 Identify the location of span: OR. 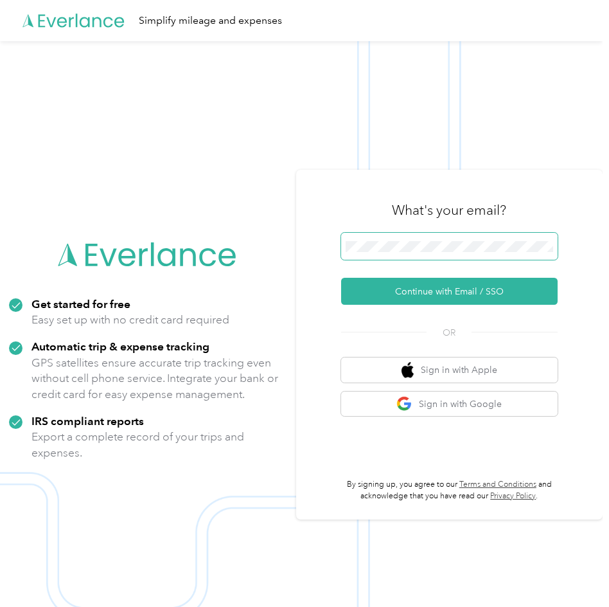
(449, 332).